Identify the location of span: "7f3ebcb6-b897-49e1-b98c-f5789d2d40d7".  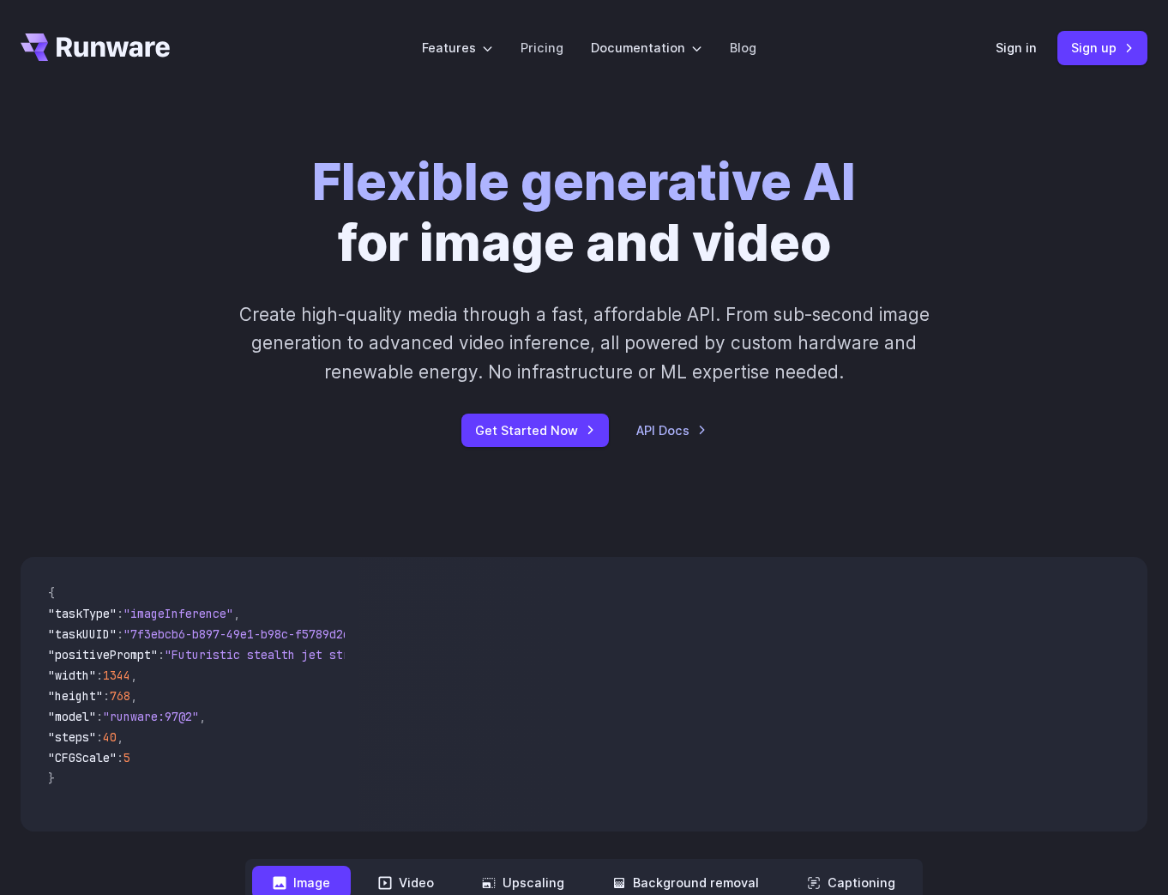
(254, 634).